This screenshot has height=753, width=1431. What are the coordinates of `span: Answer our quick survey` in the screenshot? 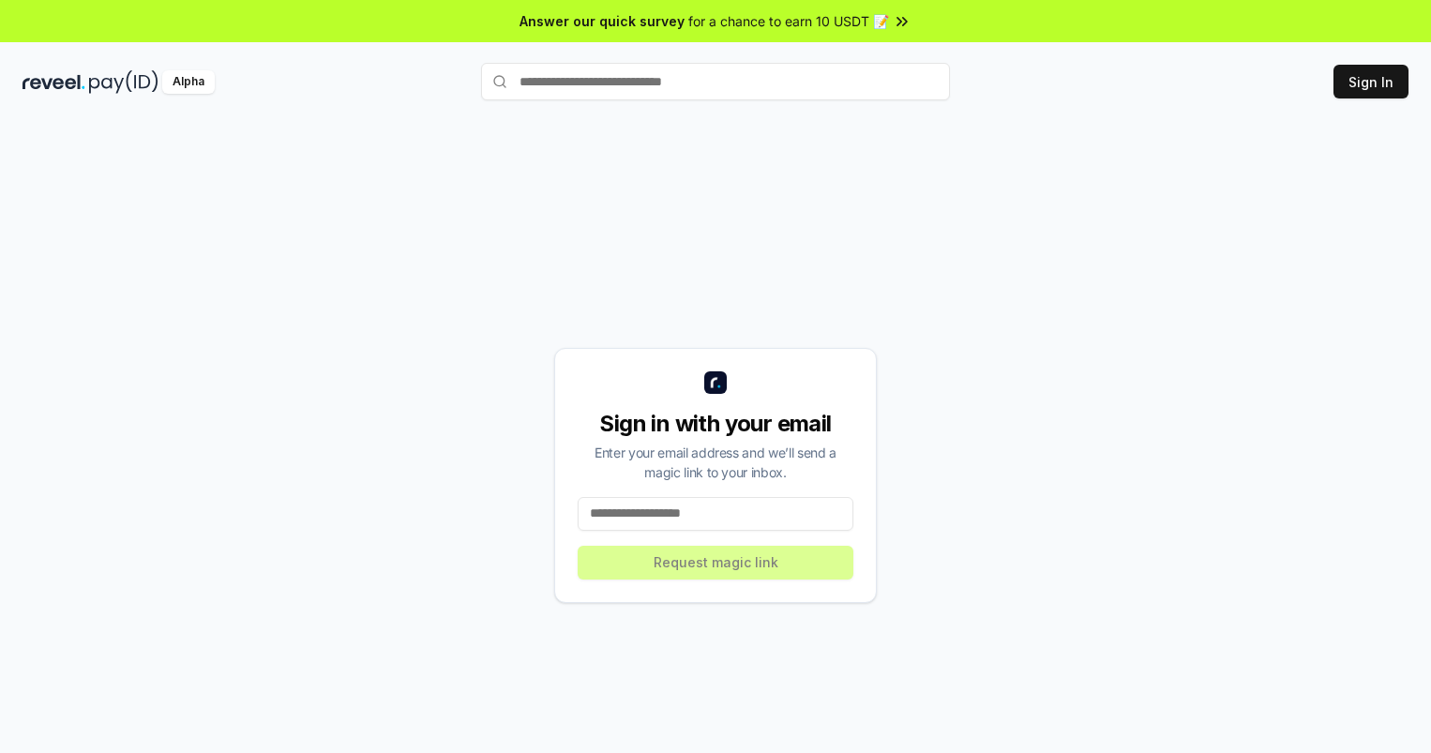 It's located at (602, 21).